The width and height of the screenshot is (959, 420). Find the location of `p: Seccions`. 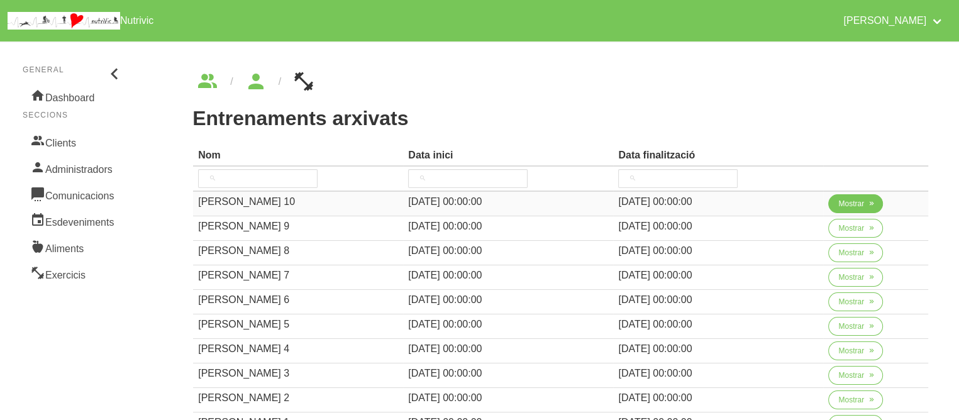

p: Seccions is located at coordinates (74, 115).